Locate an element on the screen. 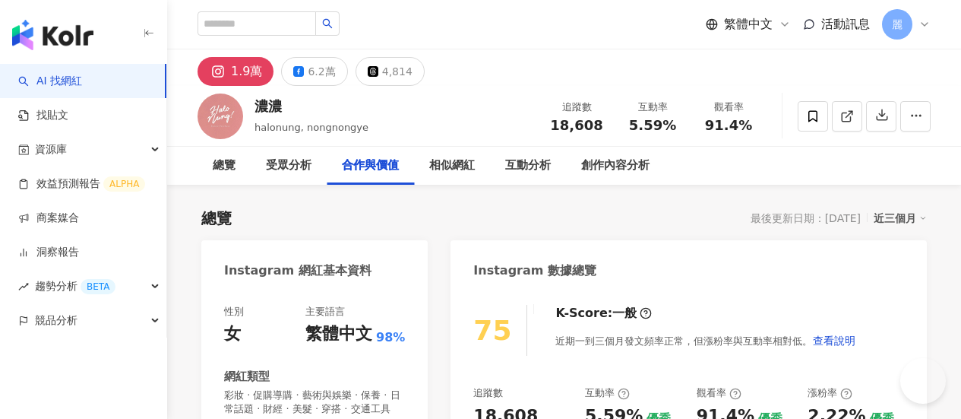 The width and height of the screenshot is (961, 419). div: Instagram 數據總覽 is located at coordinates (535, 270).